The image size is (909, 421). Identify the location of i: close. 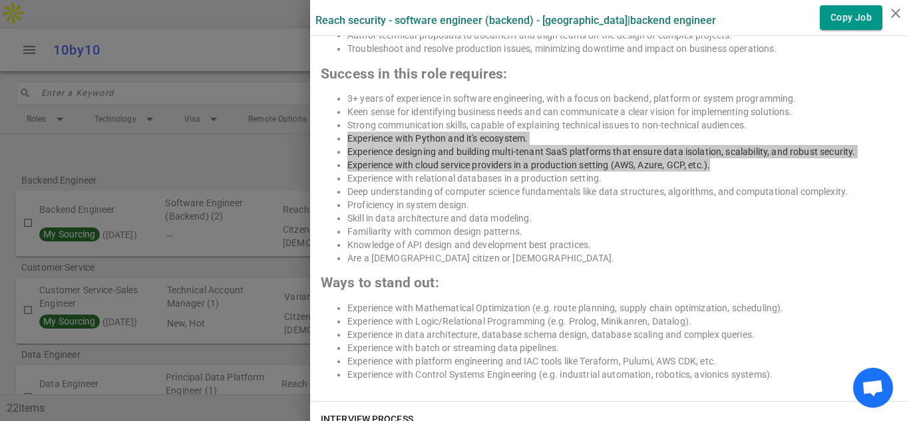
(896, 13).